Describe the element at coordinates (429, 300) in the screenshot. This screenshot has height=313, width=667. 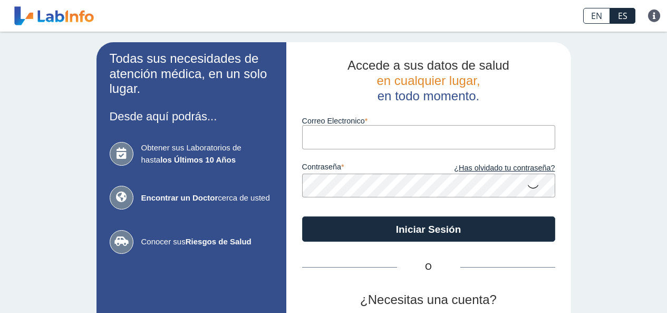
I see `h2: ¿Necesitas una cuenta?` at that location.